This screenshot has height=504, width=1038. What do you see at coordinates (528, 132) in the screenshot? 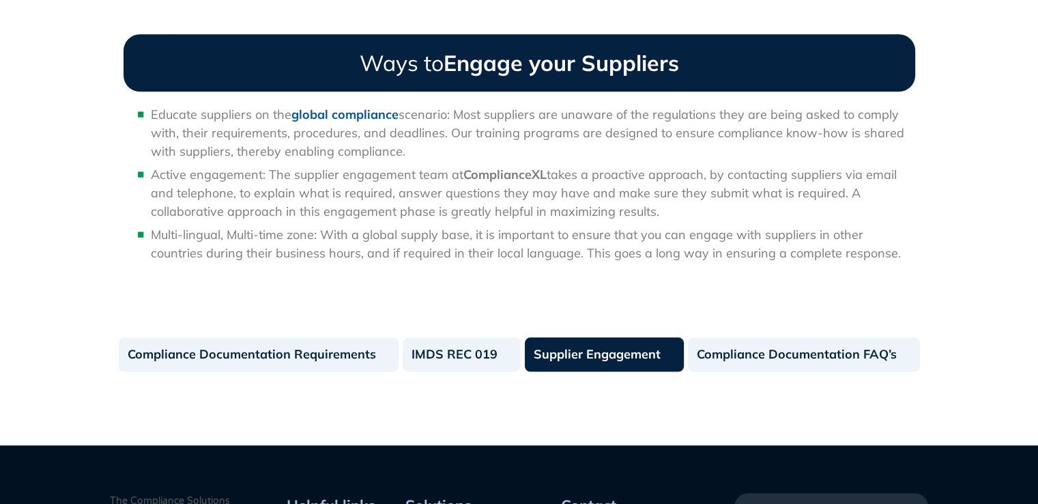
I see `span: Educate suppliers on the scenario: Most suppliers are unaware of the regulations they are being a...` at bounding box center [528, 132].